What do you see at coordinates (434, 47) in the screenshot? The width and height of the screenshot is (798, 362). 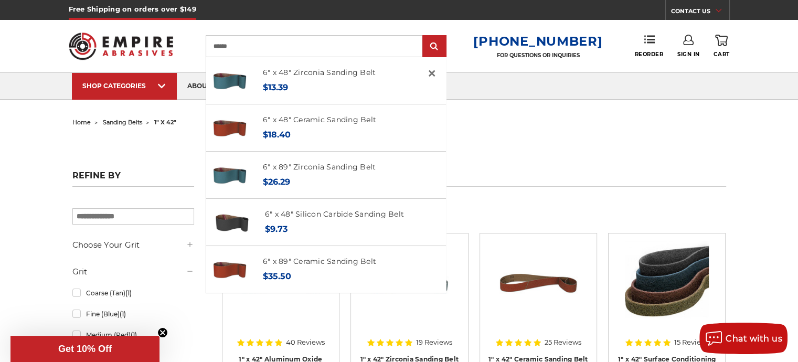 I see `input: Submit` at bounding box center [434, 47].